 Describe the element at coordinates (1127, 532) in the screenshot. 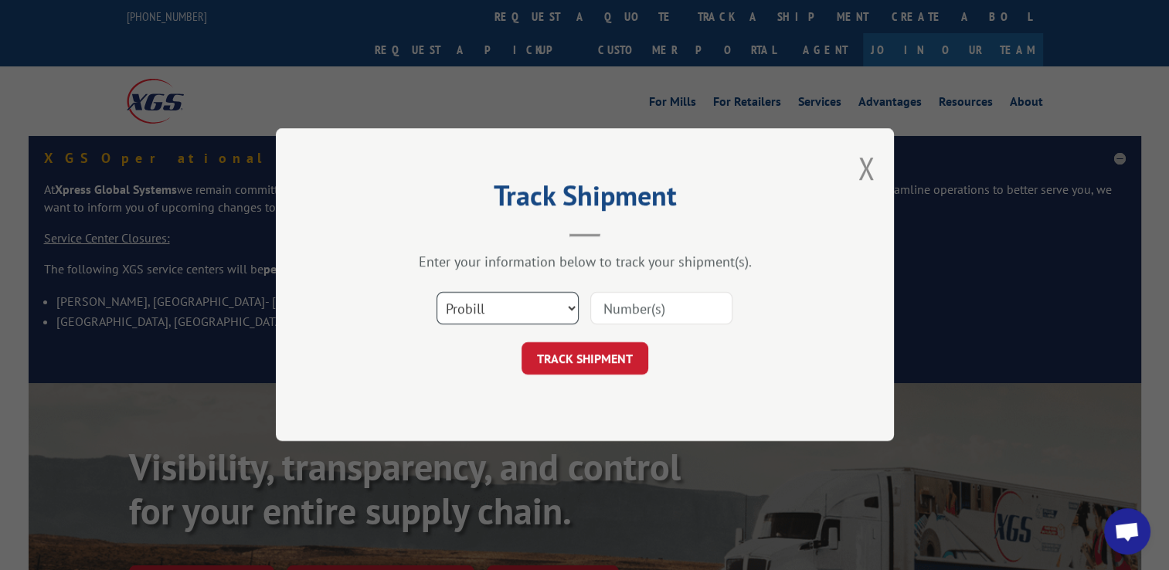

I see `a: Open chat` at that location.